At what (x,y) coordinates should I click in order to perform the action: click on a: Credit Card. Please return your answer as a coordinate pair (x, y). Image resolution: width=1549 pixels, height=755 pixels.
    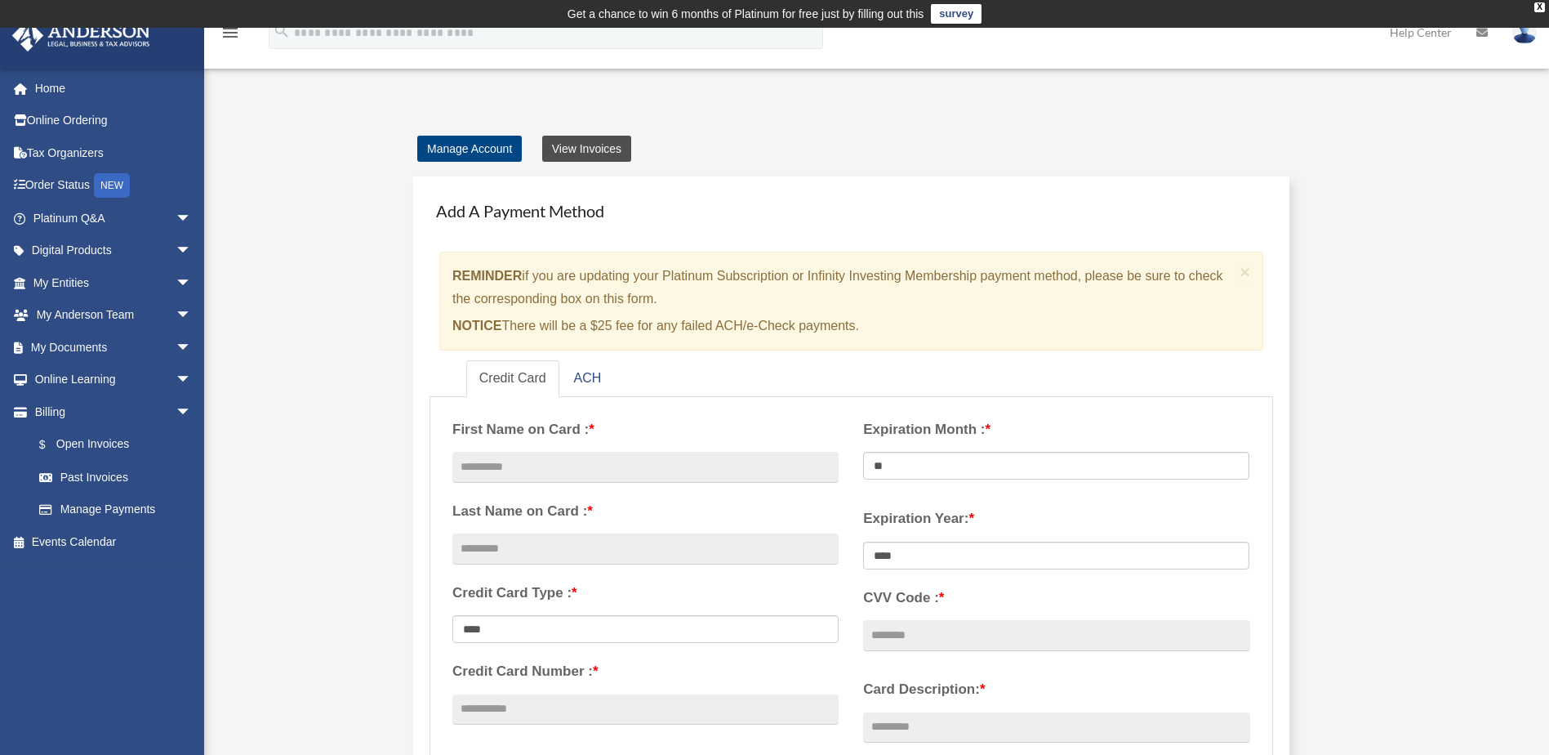
    Looking at the image, I should click on (513, 378).